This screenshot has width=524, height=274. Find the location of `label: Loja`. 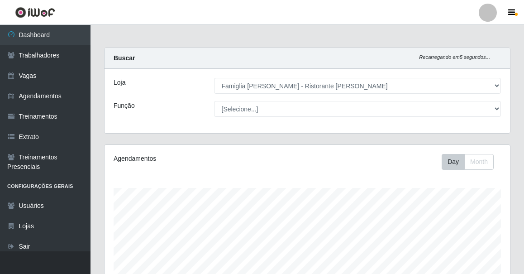

label: Loja is located at coordinates (120, 82).